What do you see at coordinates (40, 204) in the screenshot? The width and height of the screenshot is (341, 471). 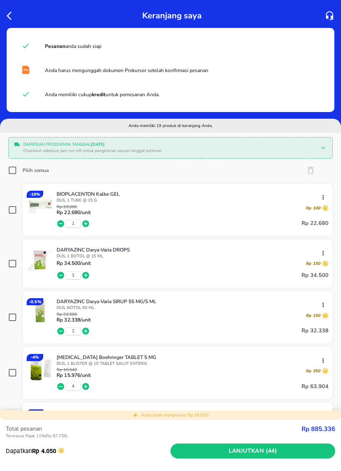 I see `img: BIOPLACENTON Kalbe GEL` at bounding box center [40, 204].